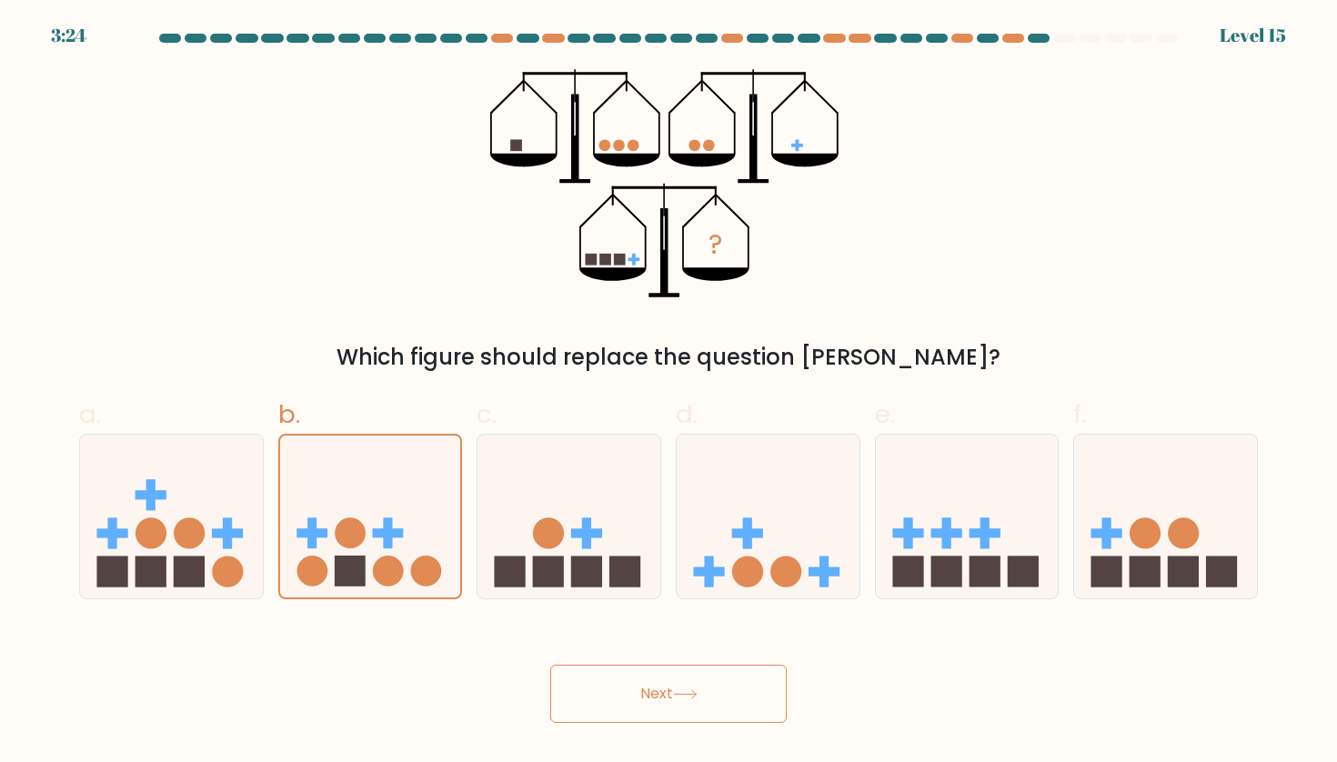 The height and width of the screenshot is (762, 1337). Describe the element at coordinates (1079, 414) in the screenshot. I see `span: f.` at that location.